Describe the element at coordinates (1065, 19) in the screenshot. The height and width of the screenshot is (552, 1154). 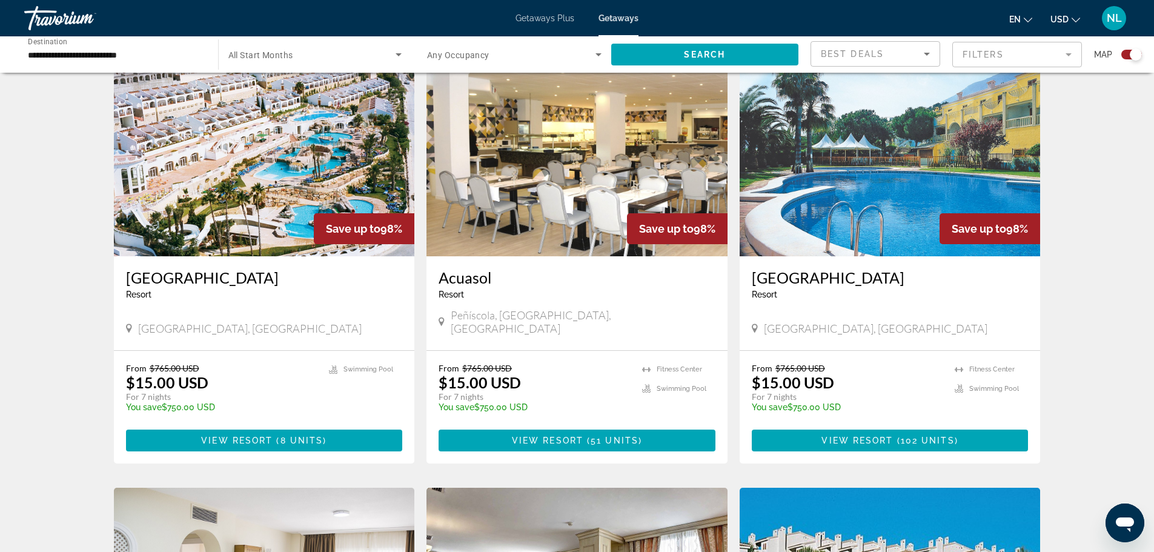
I see `button: Change currency` at that location.